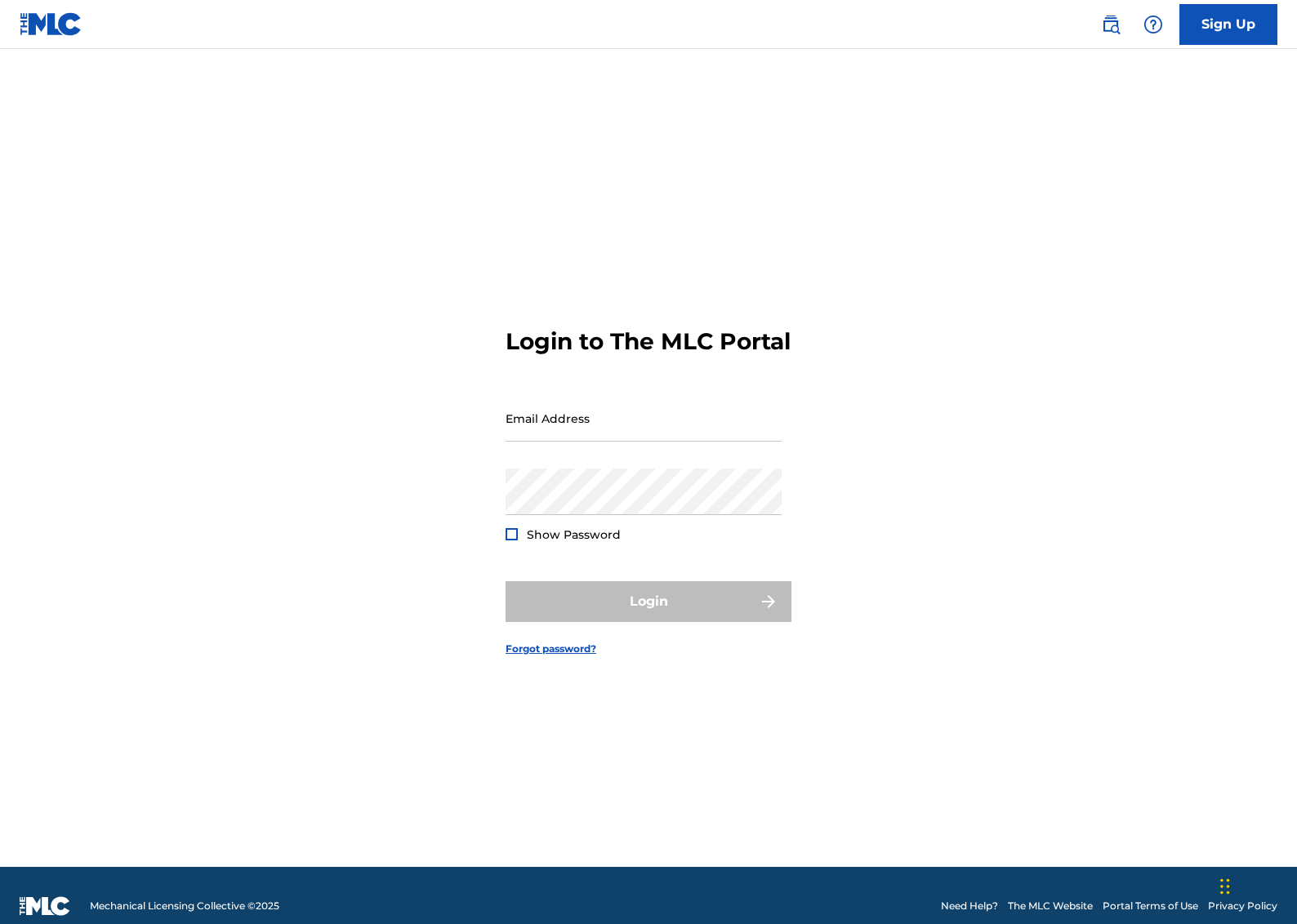  What do you see at coordinates (574, 535) in the screenshot?
I see `span: Show Password` at bounding box center [574, 535].